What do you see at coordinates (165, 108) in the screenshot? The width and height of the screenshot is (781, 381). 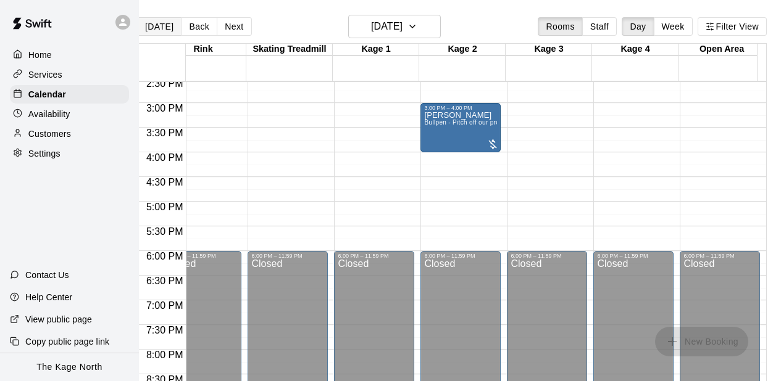 I see `span: 3:00 PM` at bounding box center [165, 108].